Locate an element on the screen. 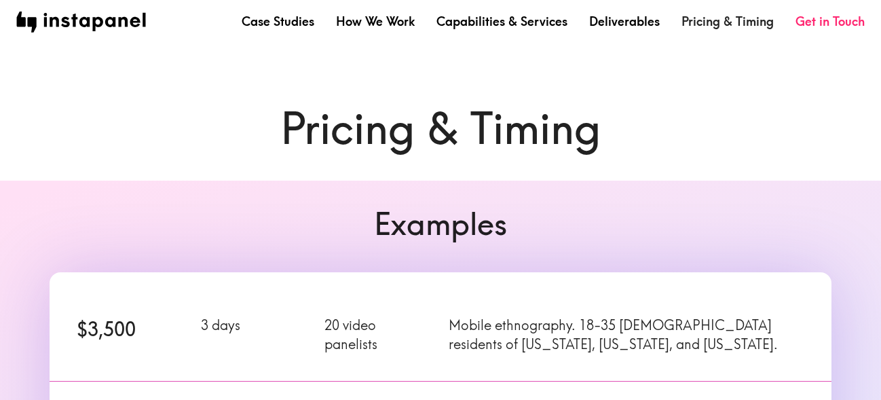 This screenshot has width=881, height=400. h6: Examples is located at coordinates (441, 223).